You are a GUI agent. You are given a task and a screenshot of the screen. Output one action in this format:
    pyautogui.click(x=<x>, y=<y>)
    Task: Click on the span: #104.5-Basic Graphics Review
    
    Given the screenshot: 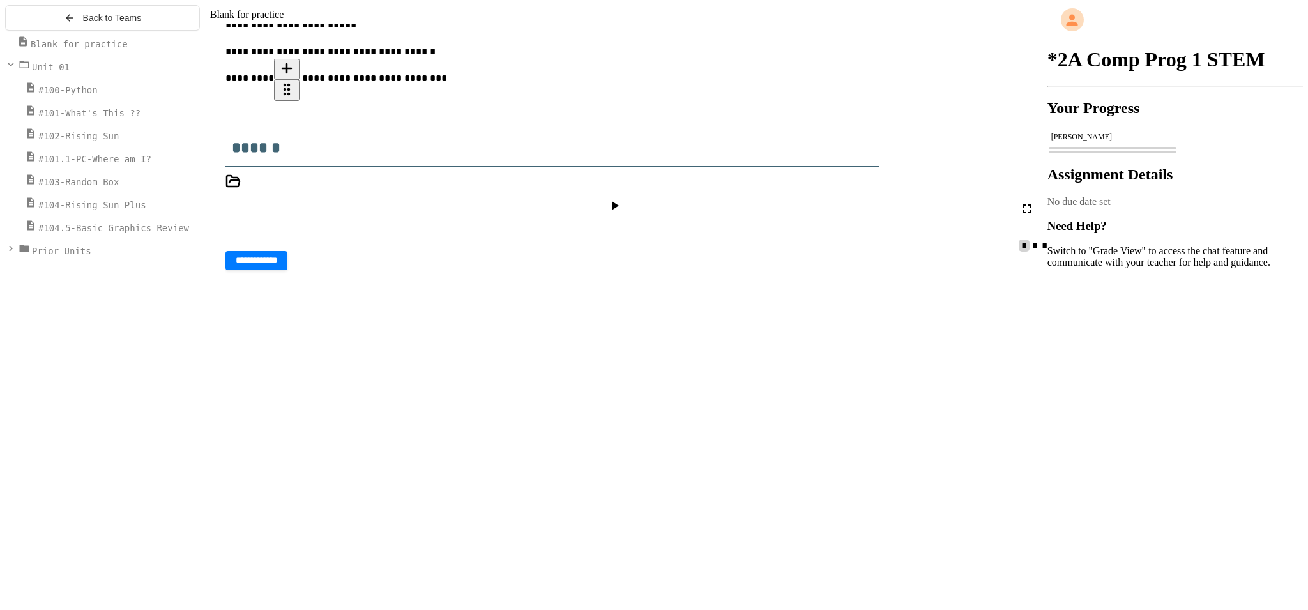 What is the action you would take?
    pyautogui.click(x=114, y=228)
    